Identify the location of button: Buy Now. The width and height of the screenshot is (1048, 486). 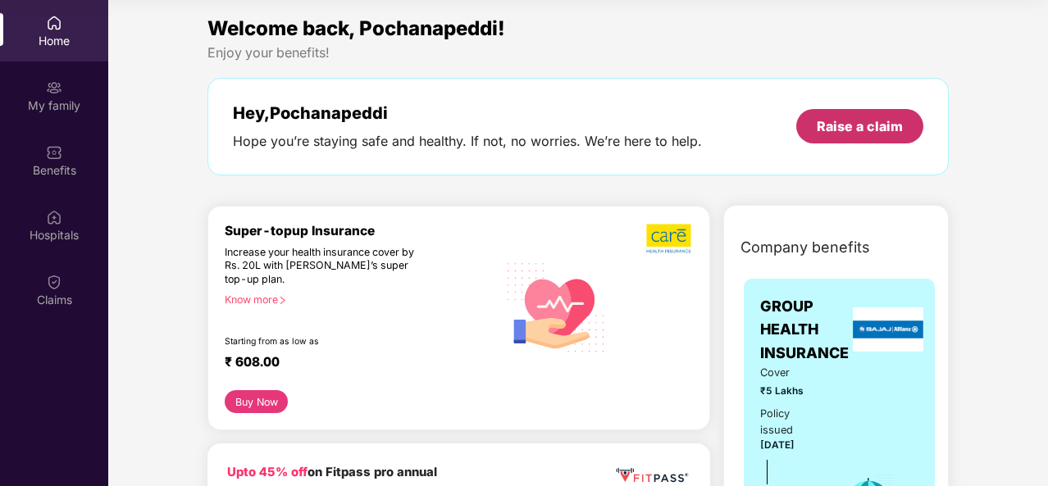
(256, 402).